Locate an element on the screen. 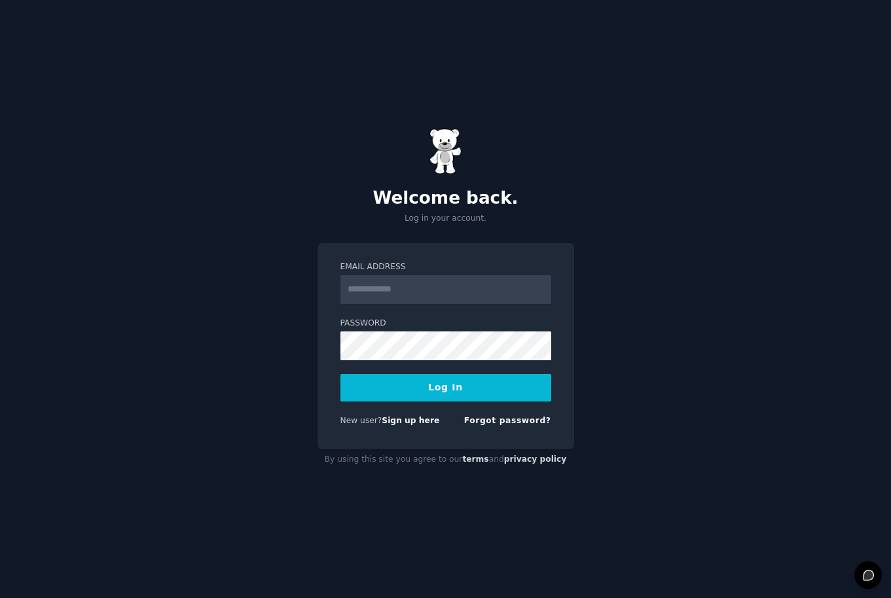 The width and height of the screenshot is (891, 598). p: Log in your account. is located at coordinates (446, 219).